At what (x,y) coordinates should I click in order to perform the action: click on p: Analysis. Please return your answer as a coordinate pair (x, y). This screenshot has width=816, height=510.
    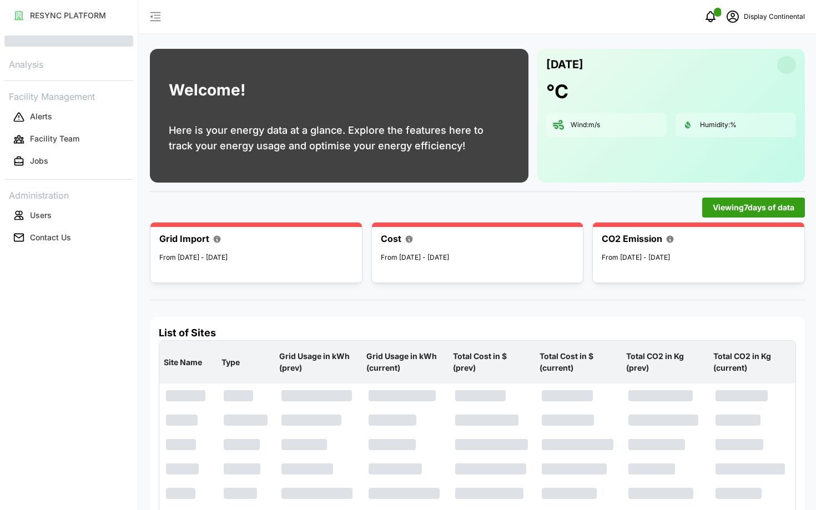
    Looking at the image, I should click on (69, 63).